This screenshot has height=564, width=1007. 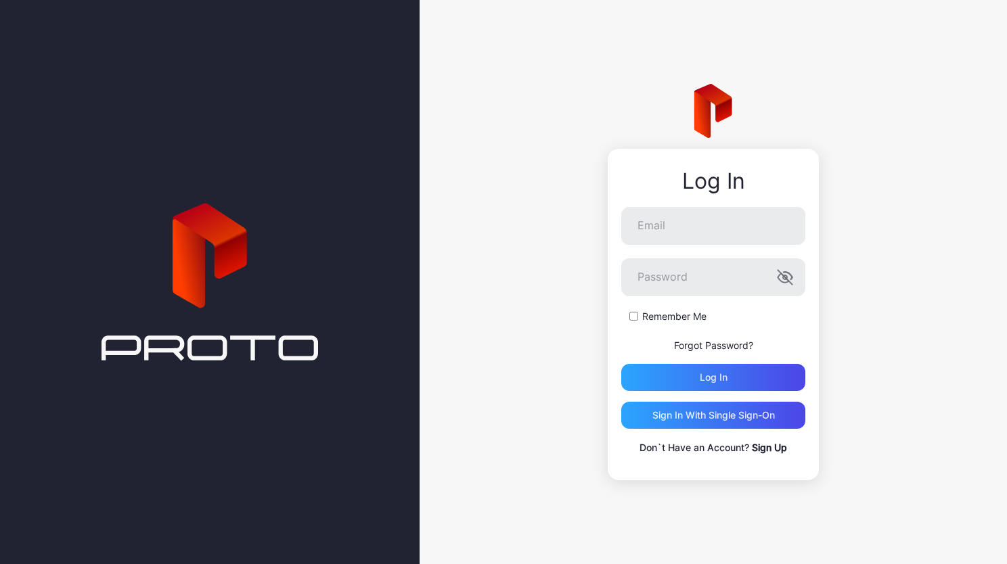 What do you see at coordinates (713, 415) in the screenshot?
I see `button: Sign in With Single Sign-On` at bounding box center [713, 415].